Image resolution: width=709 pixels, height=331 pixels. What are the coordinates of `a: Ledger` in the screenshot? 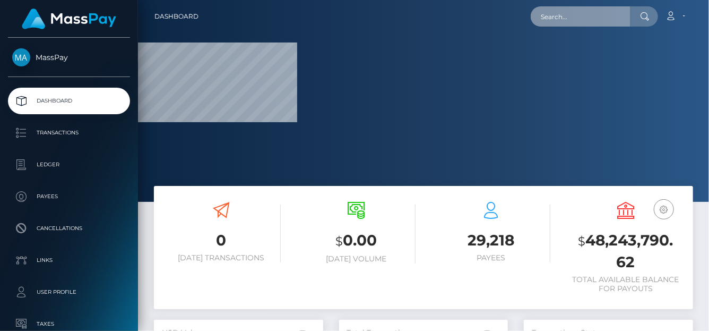 It's located at (69, 165).